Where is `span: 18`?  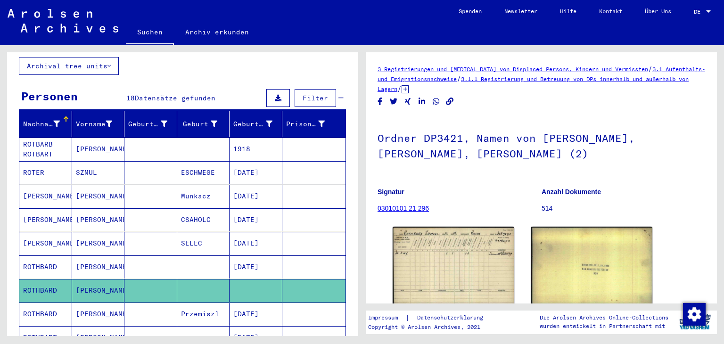 span: 18 is located at coordinates (131, 98).